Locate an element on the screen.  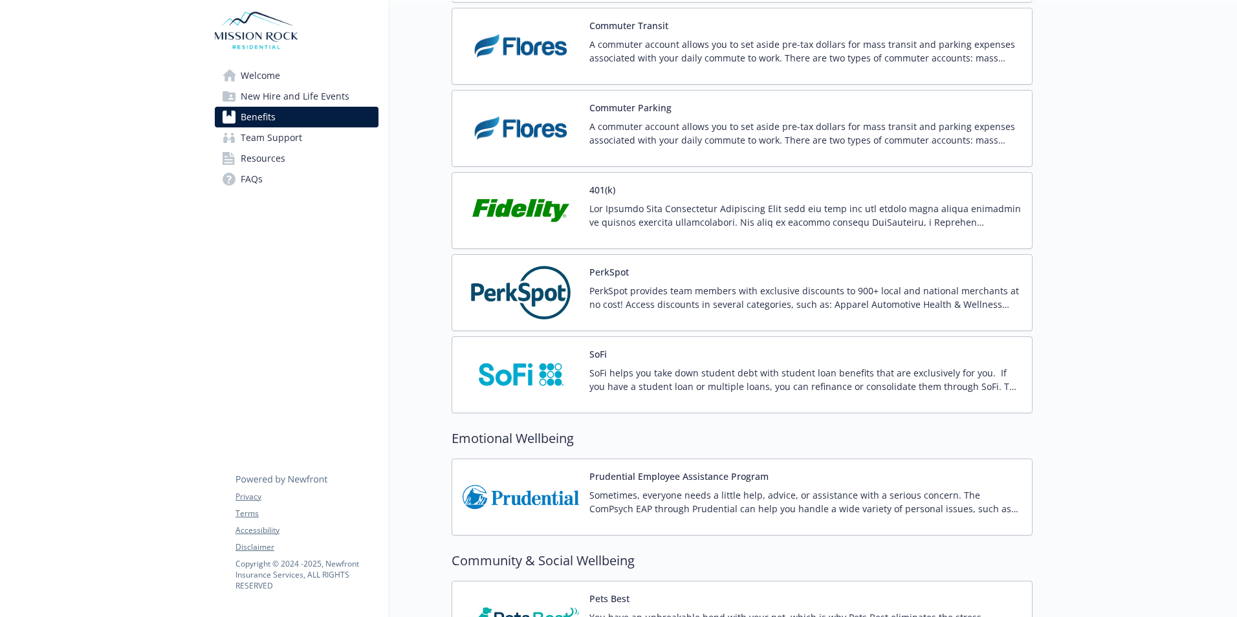
a: Disclaimer is located at coordinates (307, 548).